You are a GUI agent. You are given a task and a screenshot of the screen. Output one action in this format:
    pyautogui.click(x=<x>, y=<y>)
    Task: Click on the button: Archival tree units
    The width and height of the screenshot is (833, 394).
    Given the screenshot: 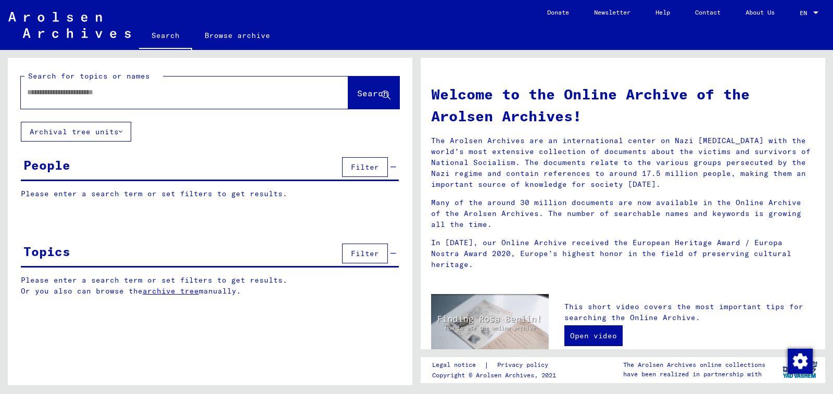 What is the action you would take?
    pyautogui.click(x=76, y=132)
    